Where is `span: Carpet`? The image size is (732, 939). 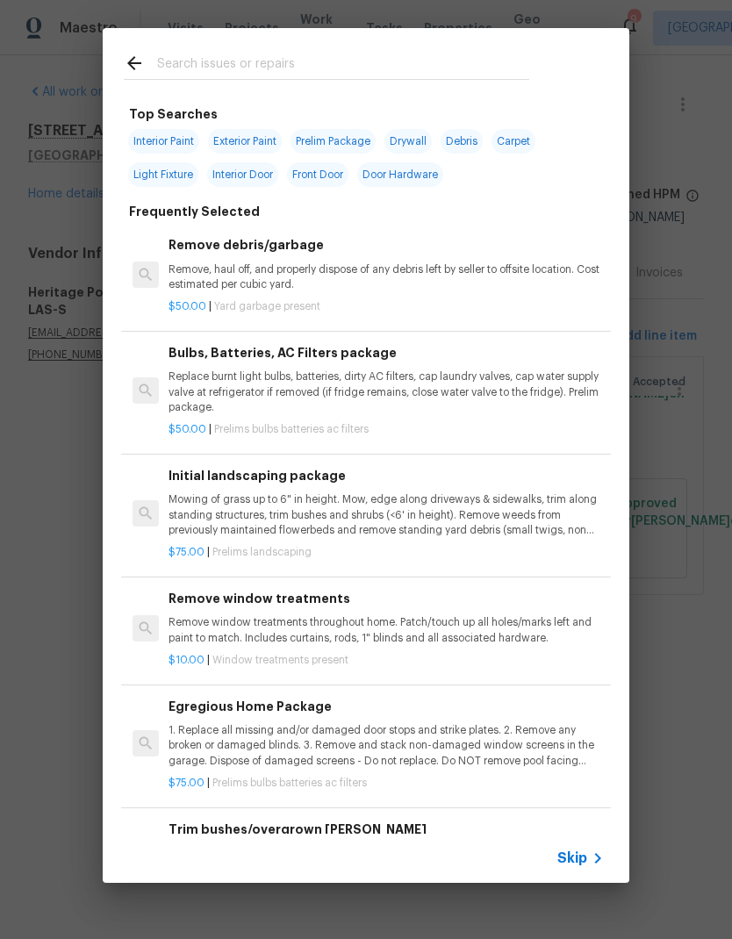 span: Carpet is located at coordinates (514, 141).